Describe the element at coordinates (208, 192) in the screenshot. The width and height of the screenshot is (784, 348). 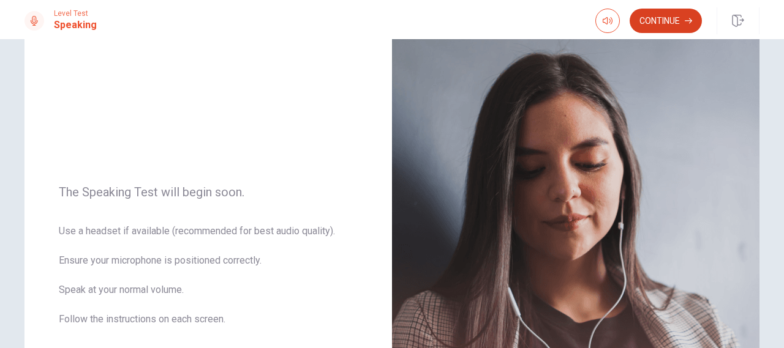
I see `span: The Speaking Test will begin soon.` at that location.